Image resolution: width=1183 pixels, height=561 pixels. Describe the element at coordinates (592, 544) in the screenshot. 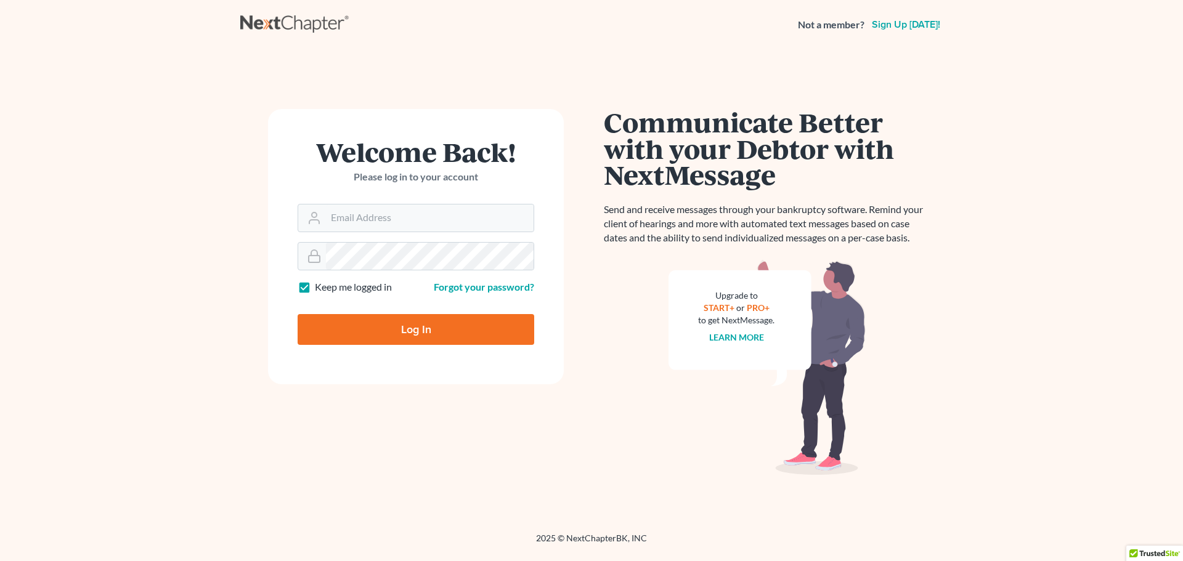

I see `div: 2025 © NextChapterBK, INC` at that location.